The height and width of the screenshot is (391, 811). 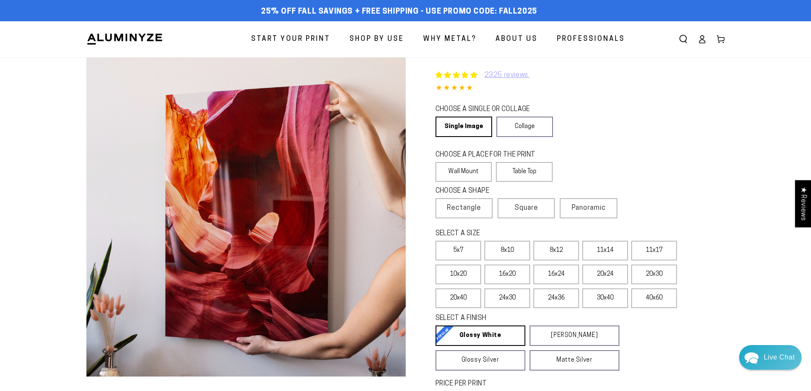 I want to click on span: 25% off FALL Savings + Free Shipping - Use Promo Code: FALL2025, so click(x=399, y=12).